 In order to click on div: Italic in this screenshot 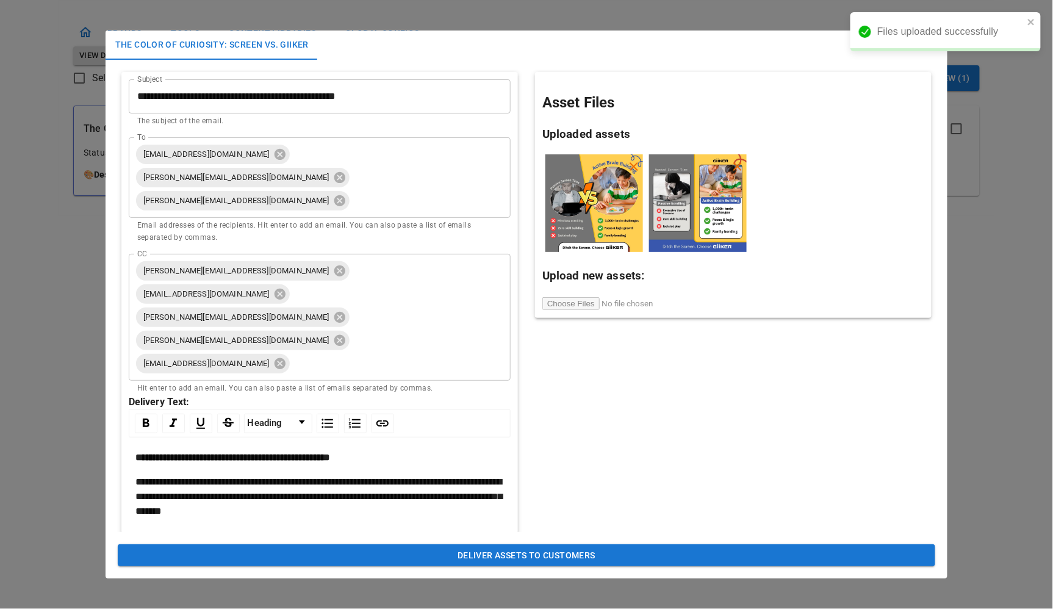, I will do `click(173, 423)`.